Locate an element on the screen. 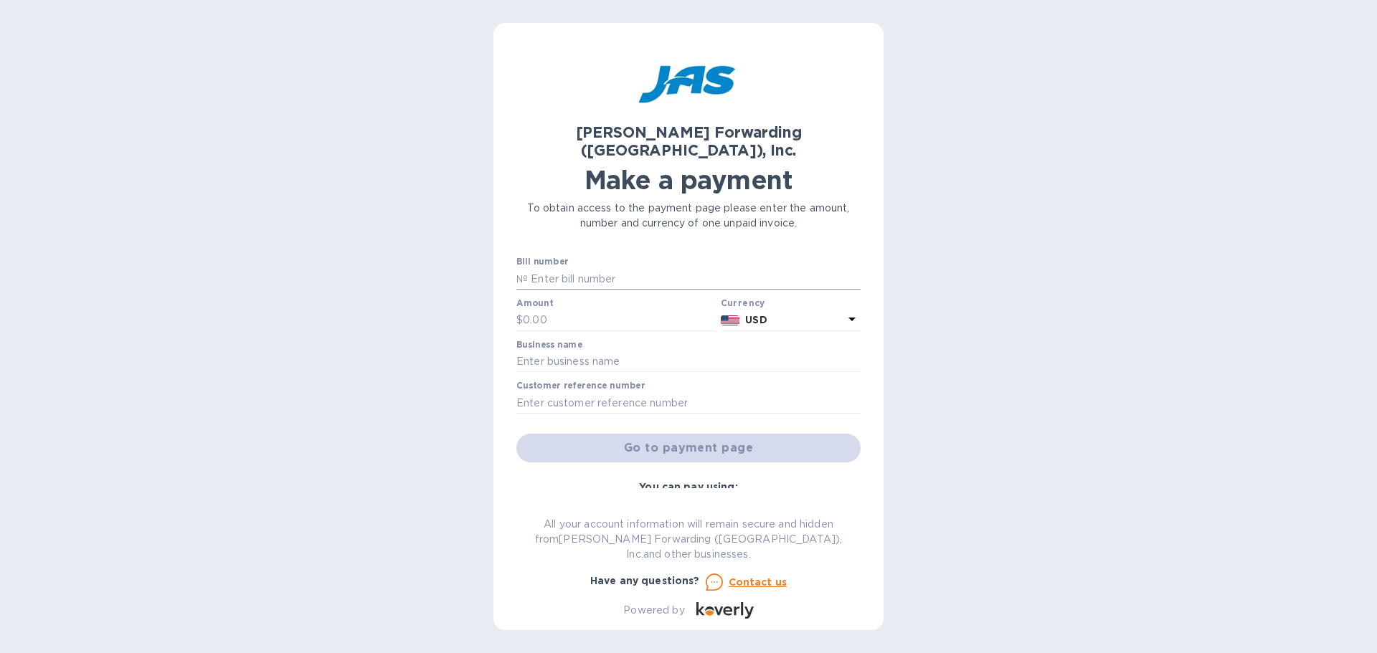 This screenshot has height=653, width=1377. h1: Make a payment is located at coordinates (689, 180).